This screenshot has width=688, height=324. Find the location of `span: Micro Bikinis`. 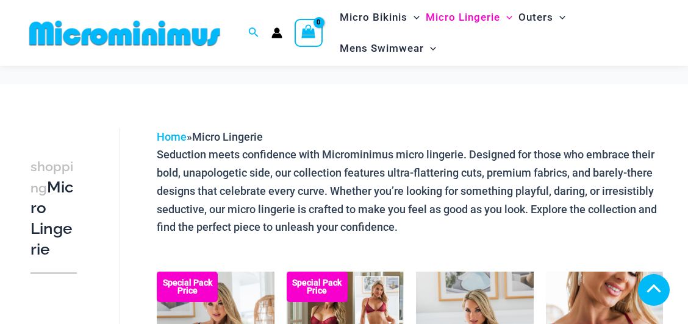

span: Micro Bikinis is located at coordinates (373, 17).